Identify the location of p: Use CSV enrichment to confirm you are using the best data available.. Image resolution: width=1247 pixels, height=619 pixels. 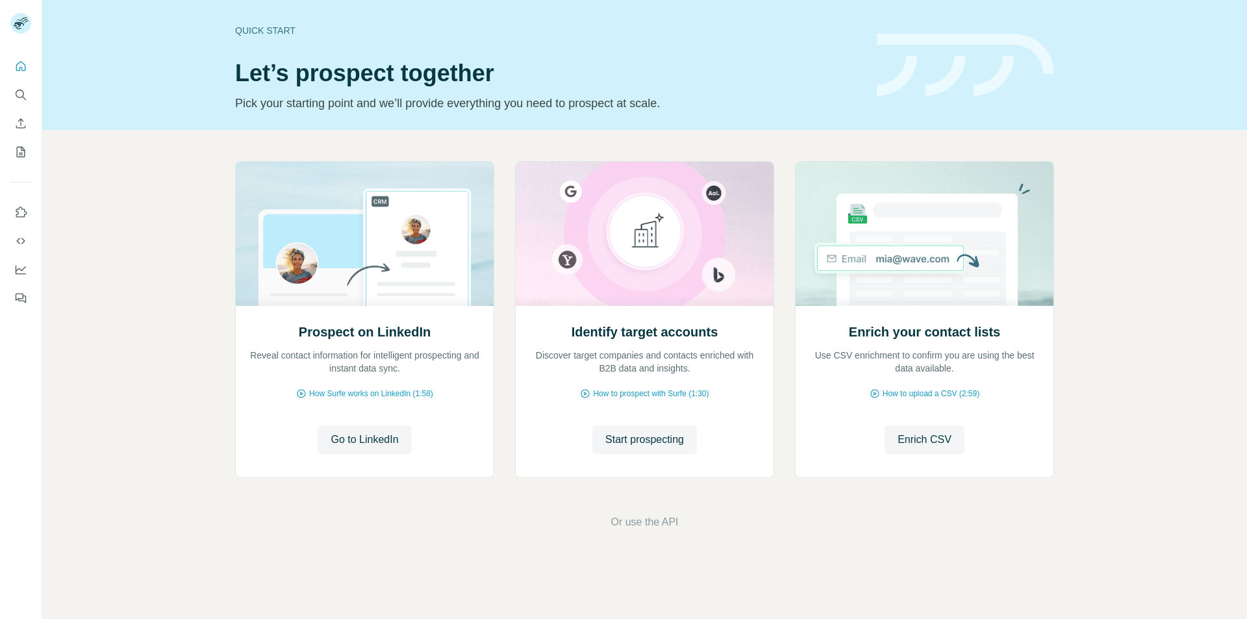
(924, 362).